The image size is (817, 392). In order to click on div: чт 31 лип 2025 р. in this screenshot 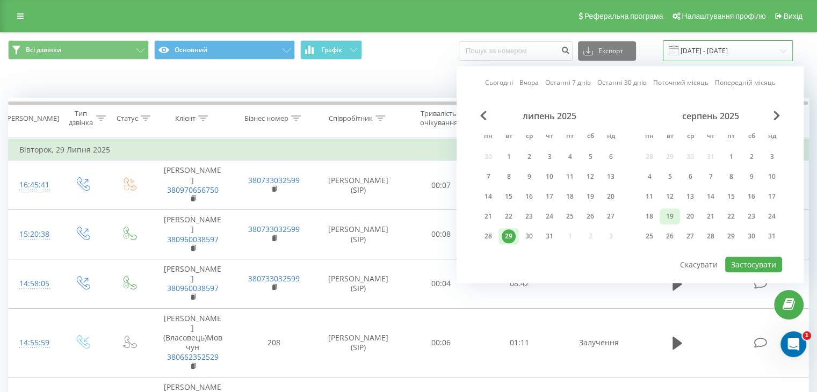, I will do `click(549, 236)`.